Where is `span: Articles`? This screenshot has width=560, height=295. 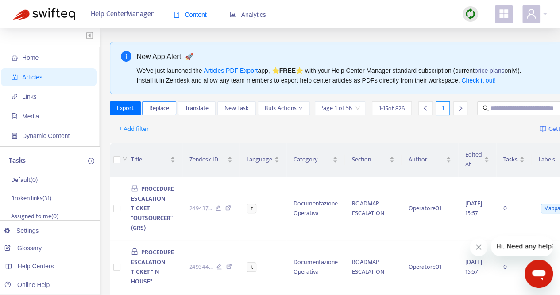
span: Articles is located at coordinates (32, 77).